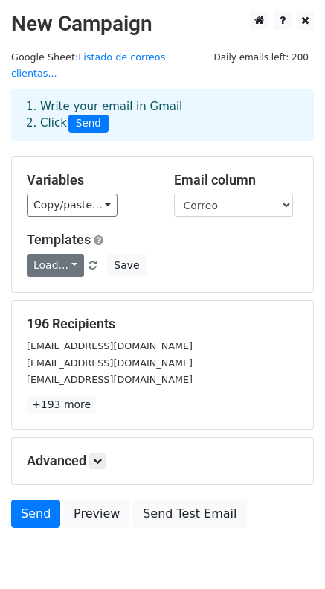 The height and width of the screenshot is (589, 325). Describe the element at coordinates (190, 514) in the screenshot. I see `a: Send Test Email` at that location.